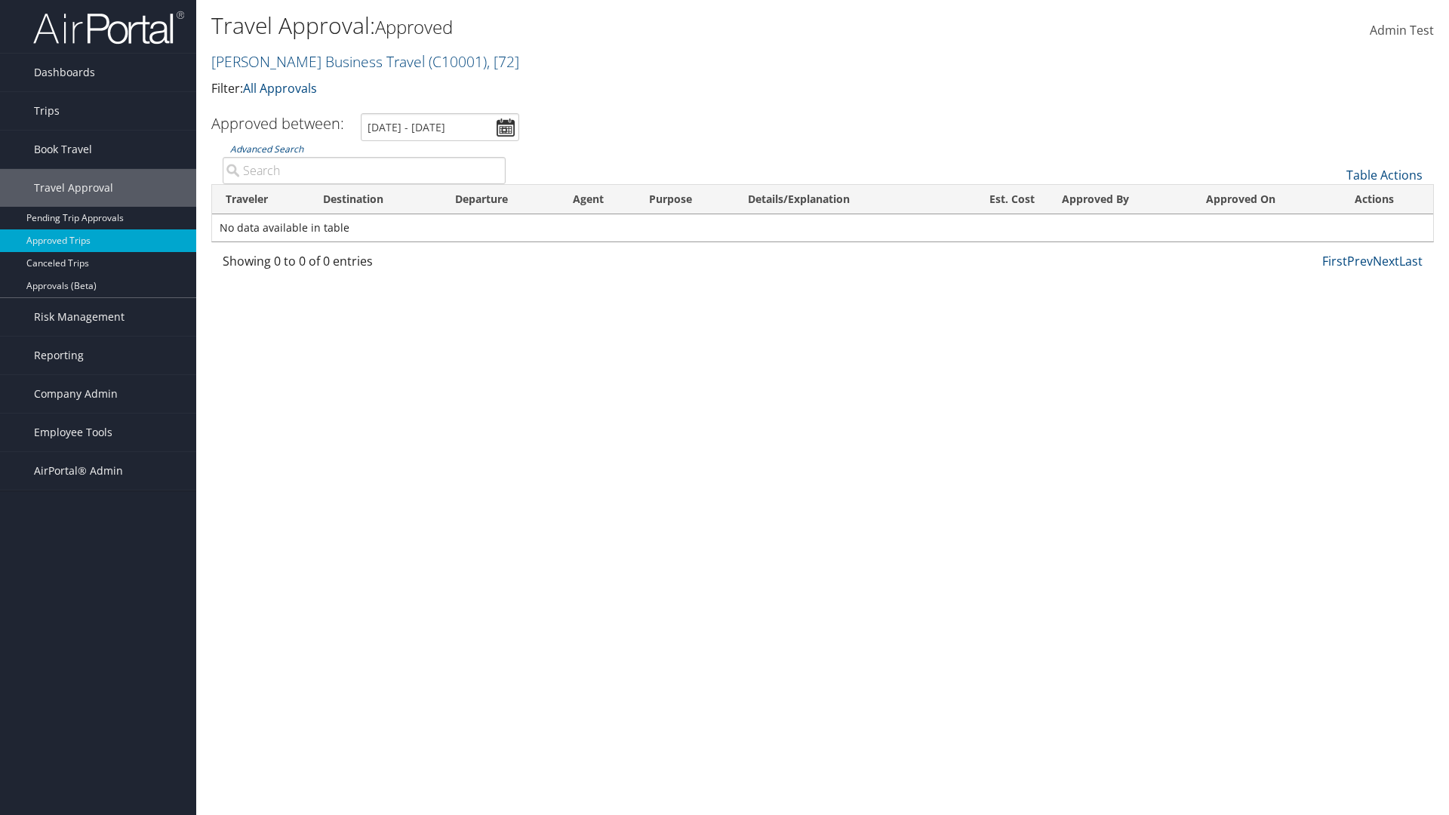 This screenshot has width=1449, height=815. I want to click on a: Next, so click(1386, 261).